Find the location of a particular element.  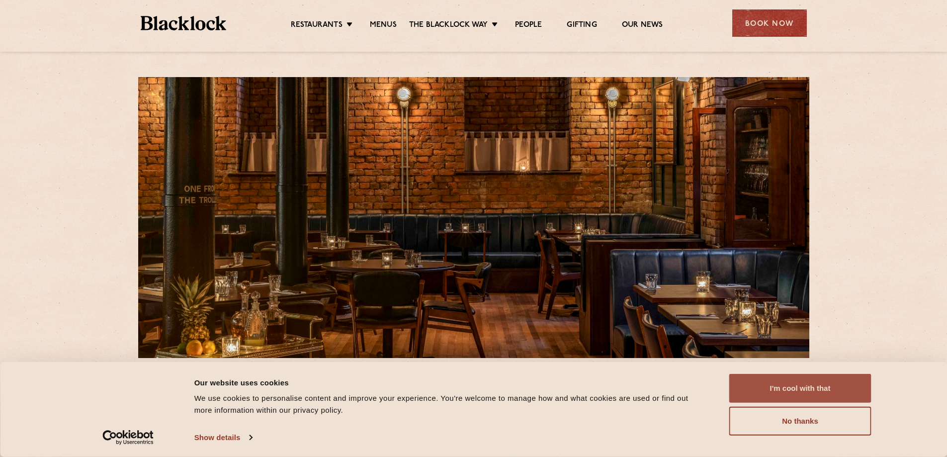

img: BL_Textured_Logo-footer-cropped.svg is located at coordinates (184, 23).